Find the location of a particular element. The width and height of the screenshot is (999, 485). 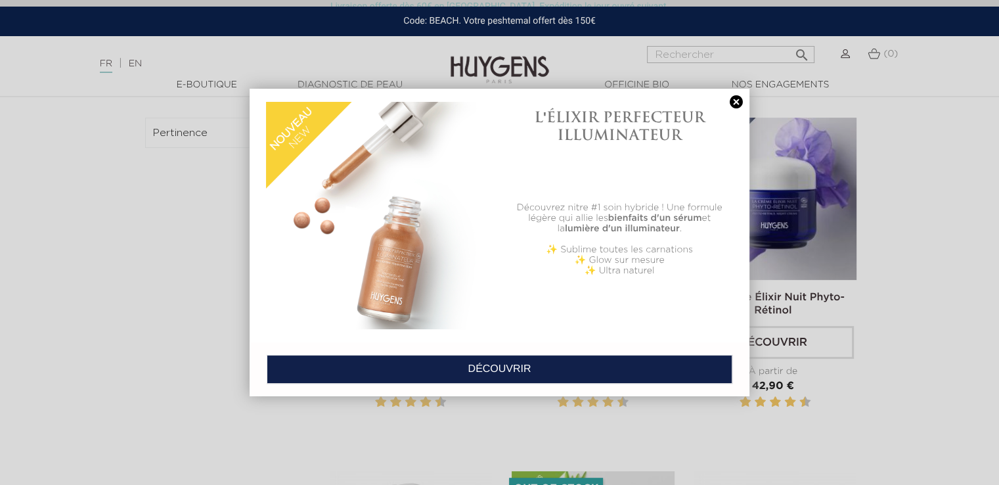

h1: L'ÉLIXIR PERFECTEUR ILLUMINATEUR is located at coordinates (619, 125).